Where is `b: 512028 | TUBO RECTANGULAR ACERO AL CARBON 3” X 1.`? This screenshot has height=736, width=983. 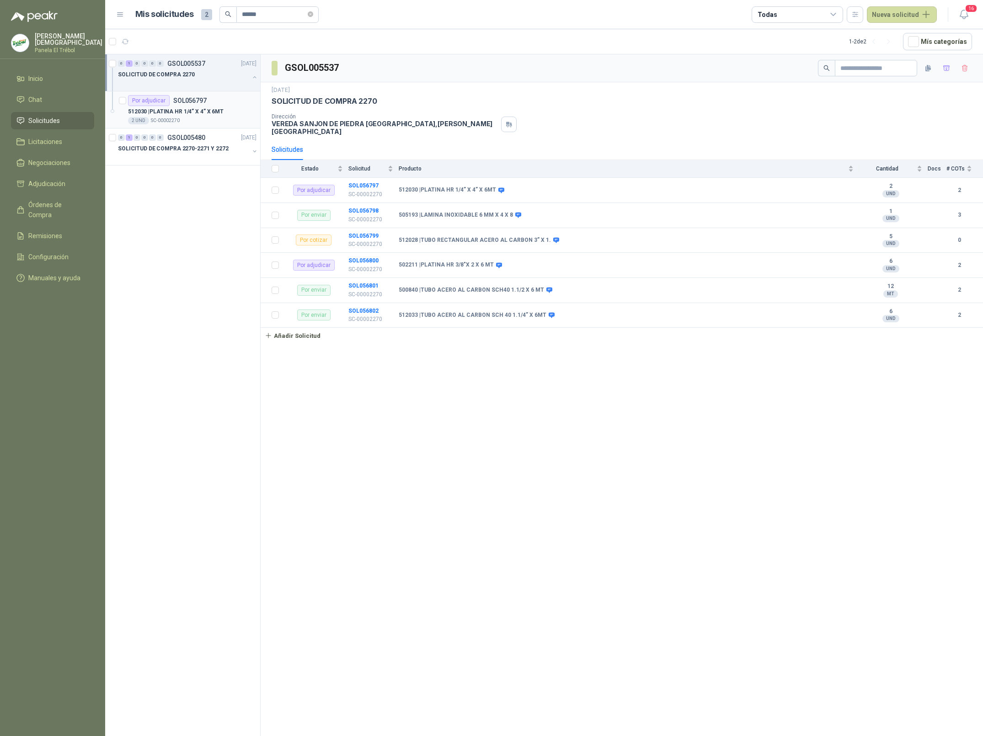
b: 512028 | TUBO RECTANGULAR ACERO AL CARBON 3” X 1. is located at coordinates (475, 241).